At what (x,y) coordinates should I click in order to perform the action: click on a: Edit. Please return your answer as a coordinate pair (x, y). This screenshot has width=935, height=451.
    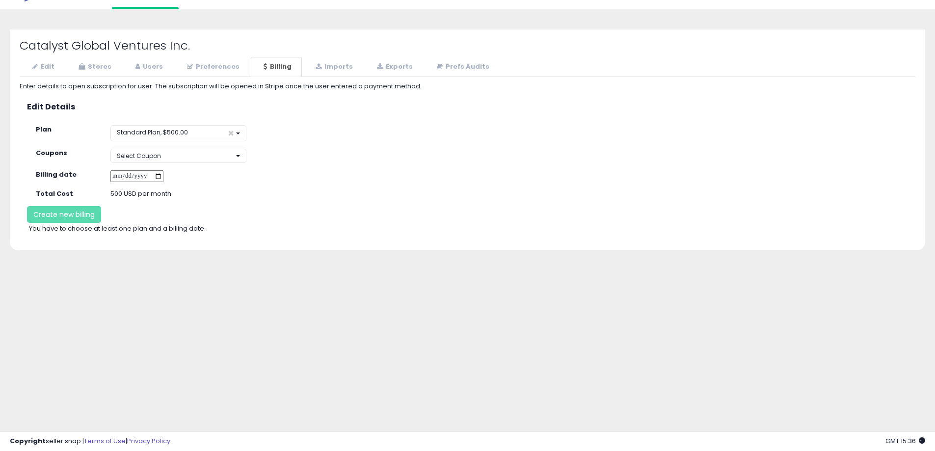
    Looking at the image, I should click on (42, 67).